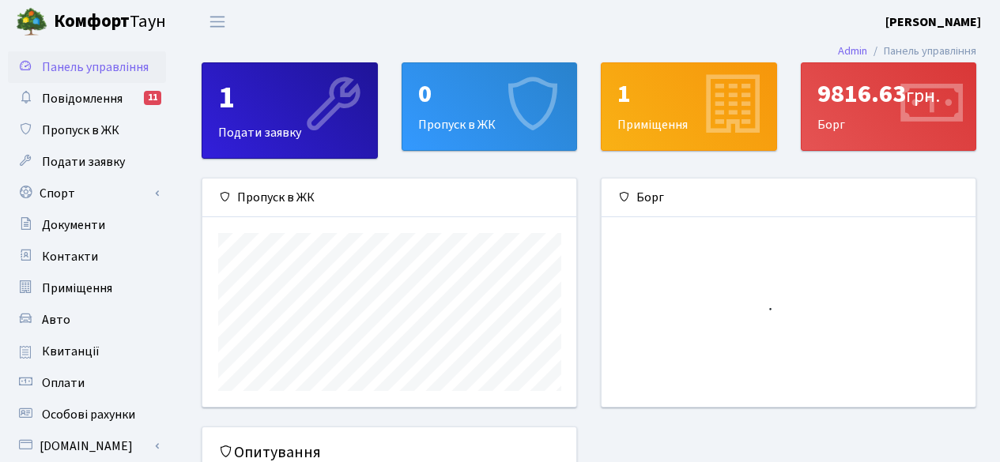 The image size is (1000, 462). I want to click on a: Авто, so click(87, 320).